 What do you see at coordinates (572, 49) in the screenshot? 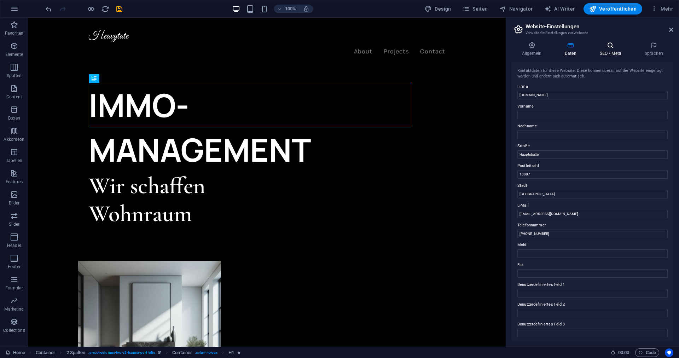
I see `h4: Daten` at bounding box center [572, 49].